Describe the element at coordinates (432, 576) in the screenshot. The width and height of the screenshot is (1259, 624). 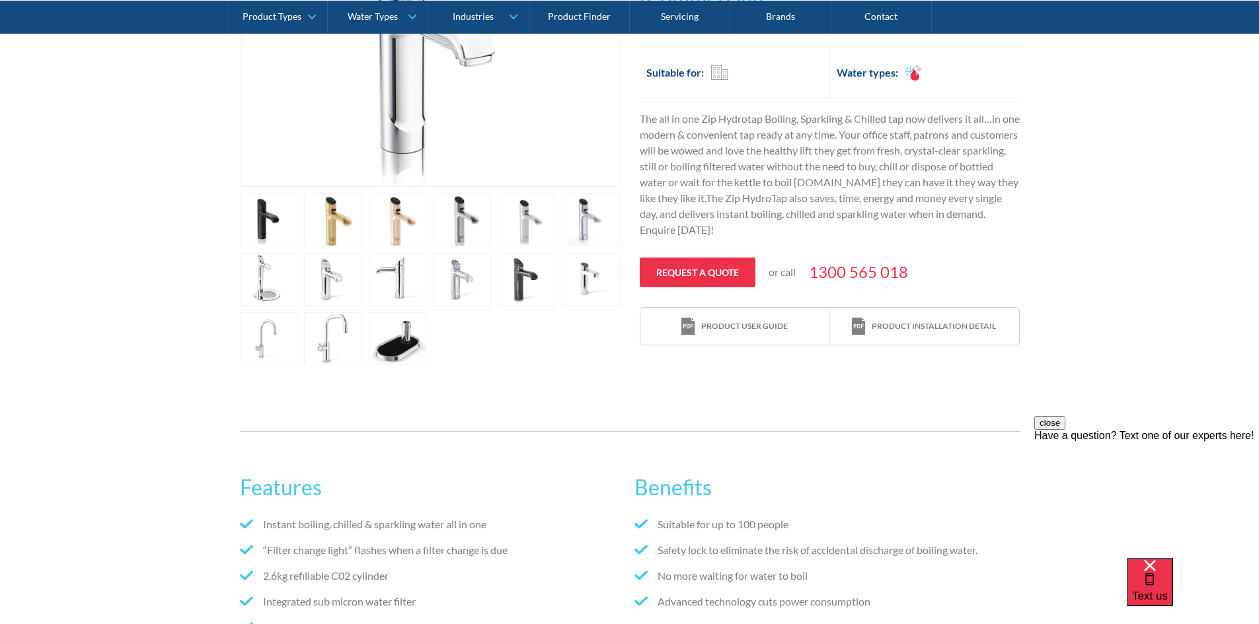
I see `li: 2.6kg refillable C02 cylinder` at that location.